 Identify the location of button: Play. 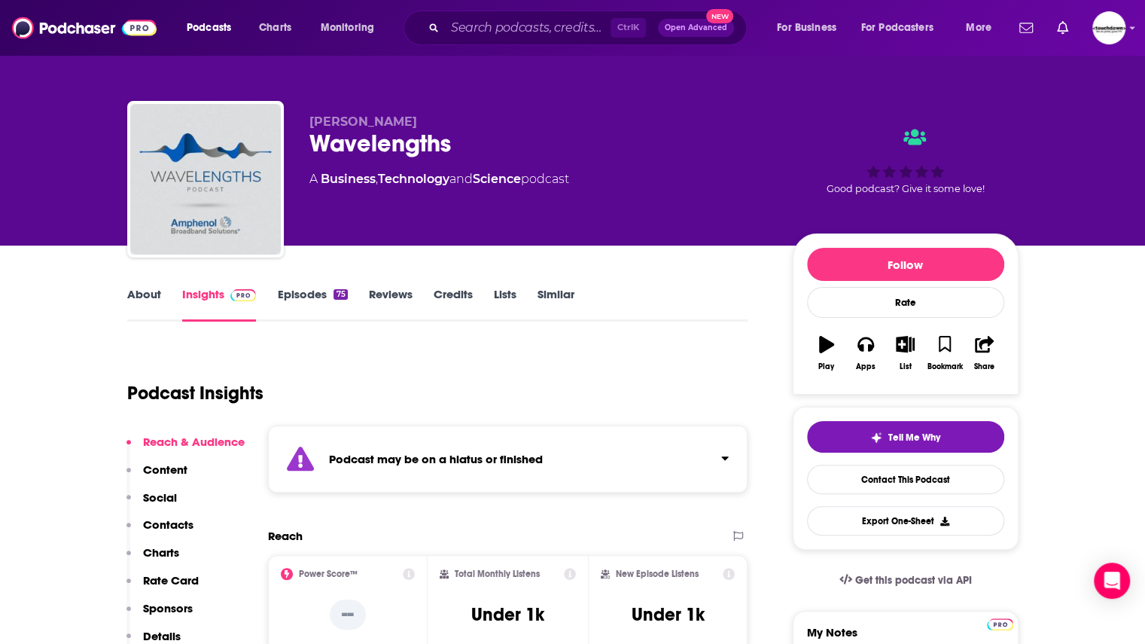
(826, 353).